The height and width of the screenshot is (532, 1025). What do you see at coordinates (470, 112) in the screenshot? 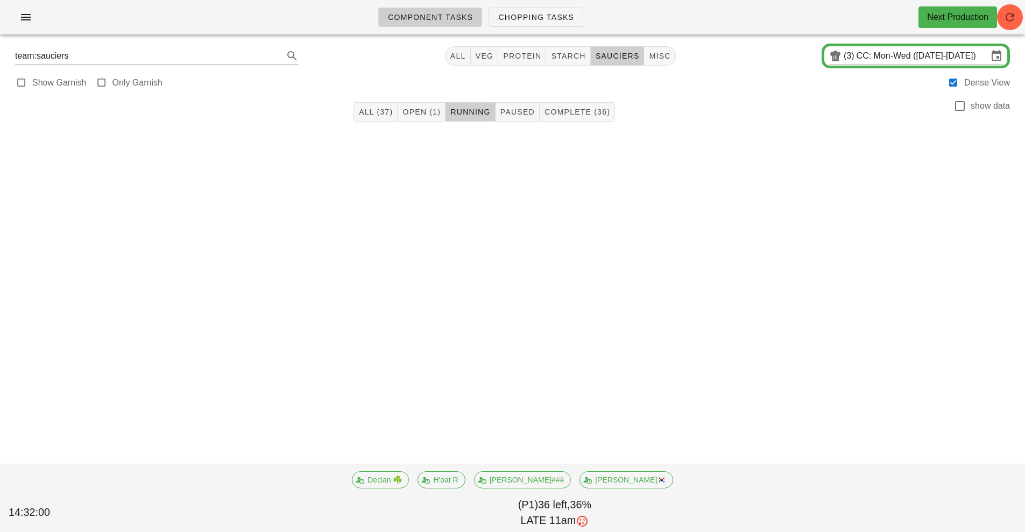
I see `span: Running` at bounding box center [470, 112].